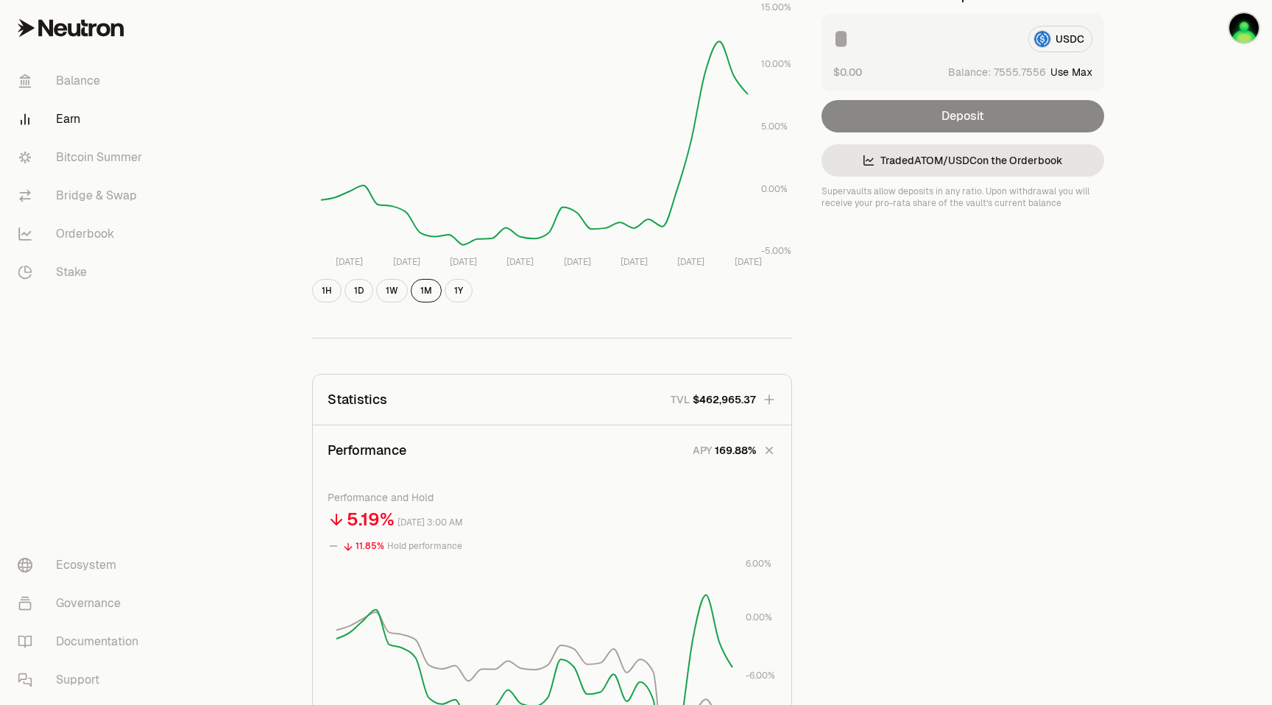  Describe the element at coordinates (963, 161) in the screenshot. I see `a: TradedATOM/USDCon the Orderbook` at that location.